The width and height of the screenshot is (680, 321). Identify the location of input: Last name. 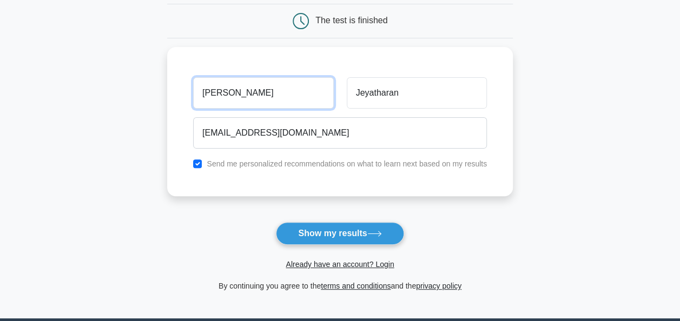
(416, 93).